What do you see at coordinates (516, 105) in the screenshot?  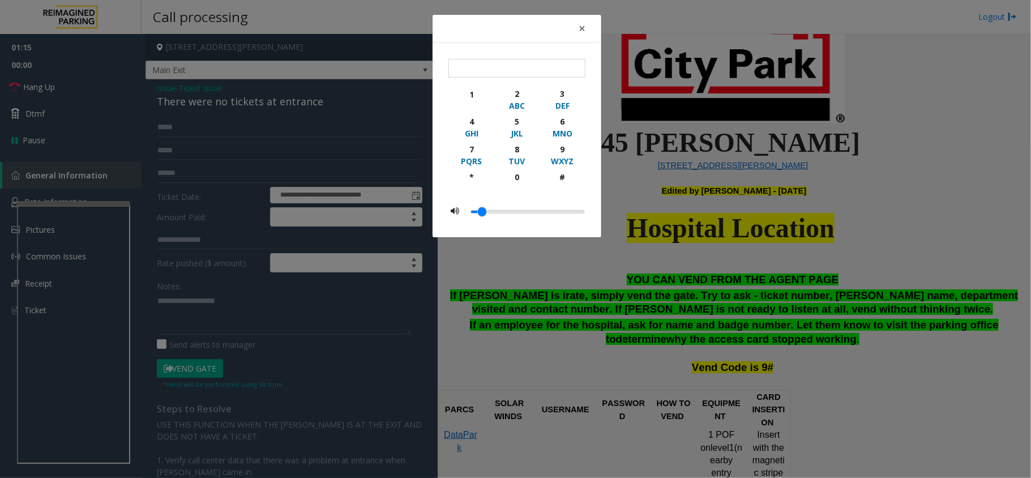 I see `div: ABC` at bounding box center [516, 105].